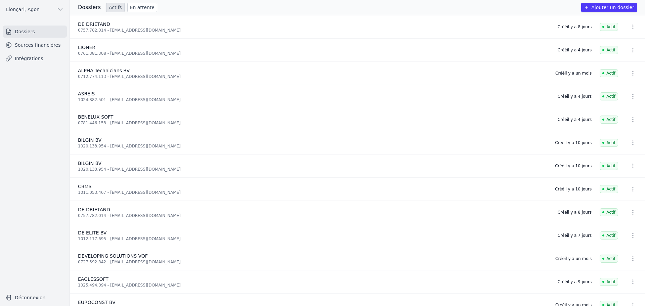 The width and height of the screenshot is (645, 306). I want to click on a: Dossiers, so click(35, 32).